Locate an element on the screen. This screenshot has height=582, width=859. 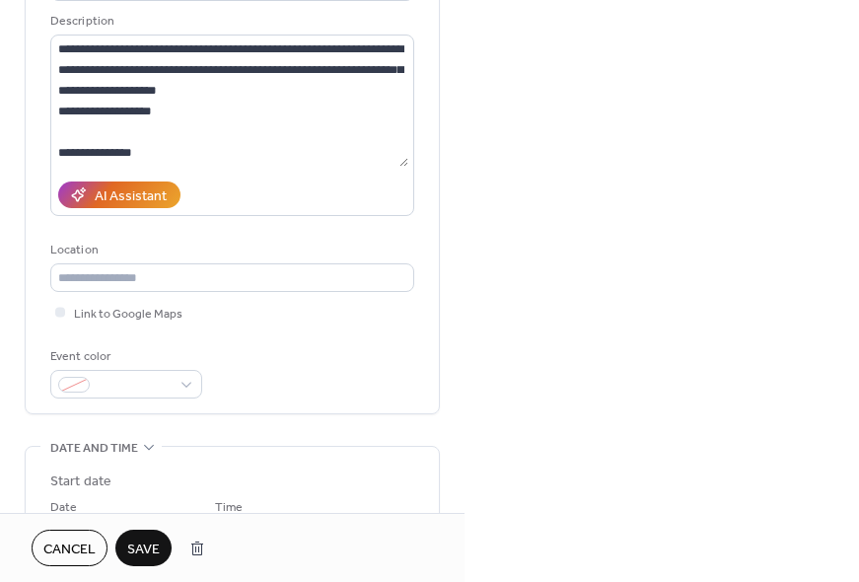
button: Save is located at coordinates (143, 547).